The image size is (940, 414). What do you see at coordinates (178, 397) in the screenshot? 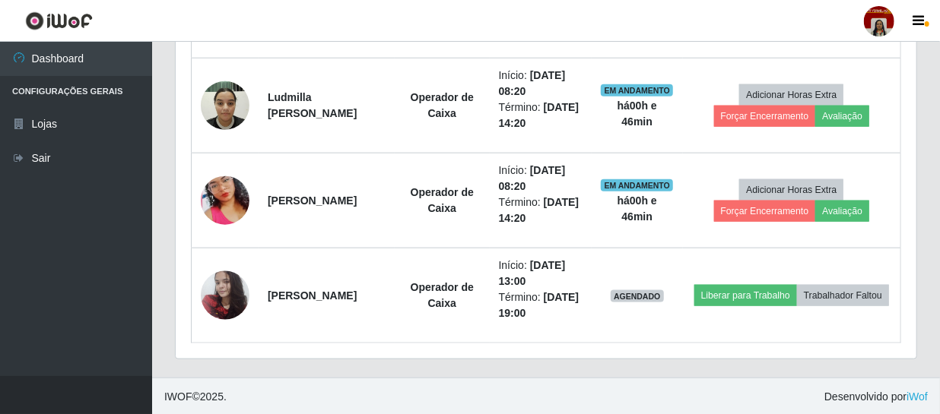
I see `span: IWOF` at bounding box center [178, 397].